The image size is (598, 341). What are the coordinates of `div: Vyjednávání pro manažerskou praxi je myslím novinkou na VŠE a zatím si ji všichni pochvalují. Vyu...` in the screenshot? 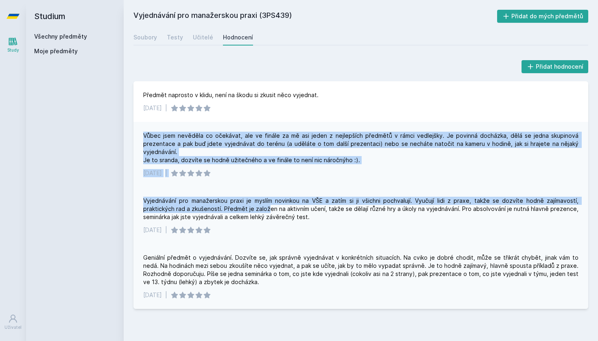 It's located at (361, 209).